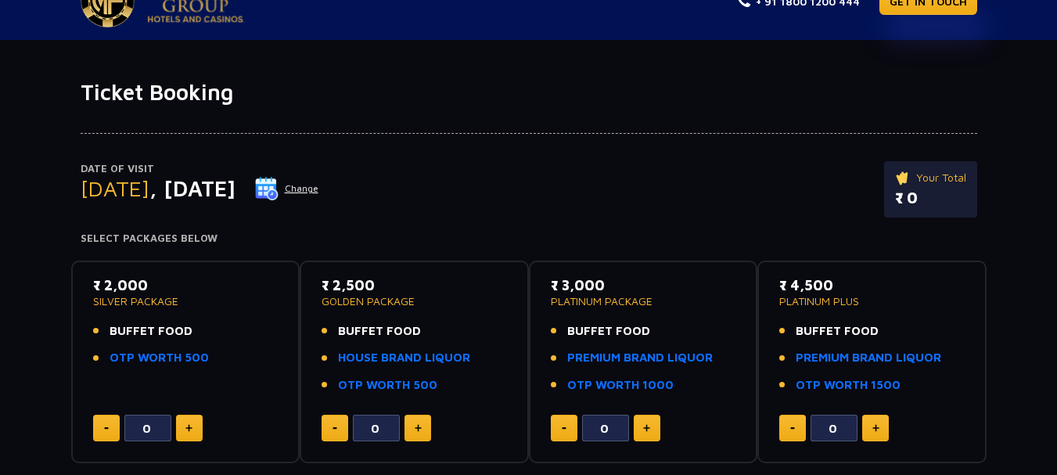 This screenshot has height=475, width=1057. Describe the element at coordinates (903, 178) in the screenshot. I see `img: ticket` at that location.